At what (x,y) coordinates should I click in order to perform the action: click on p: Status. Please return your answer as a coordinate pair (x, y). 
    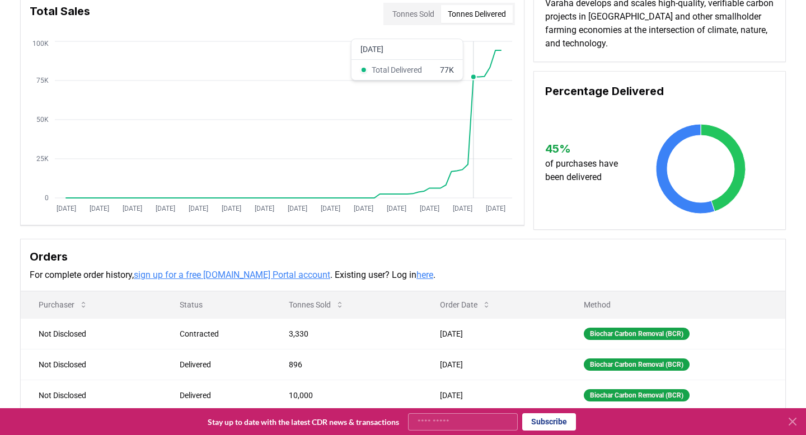
    Looking at the image, I should click on (216, 305).